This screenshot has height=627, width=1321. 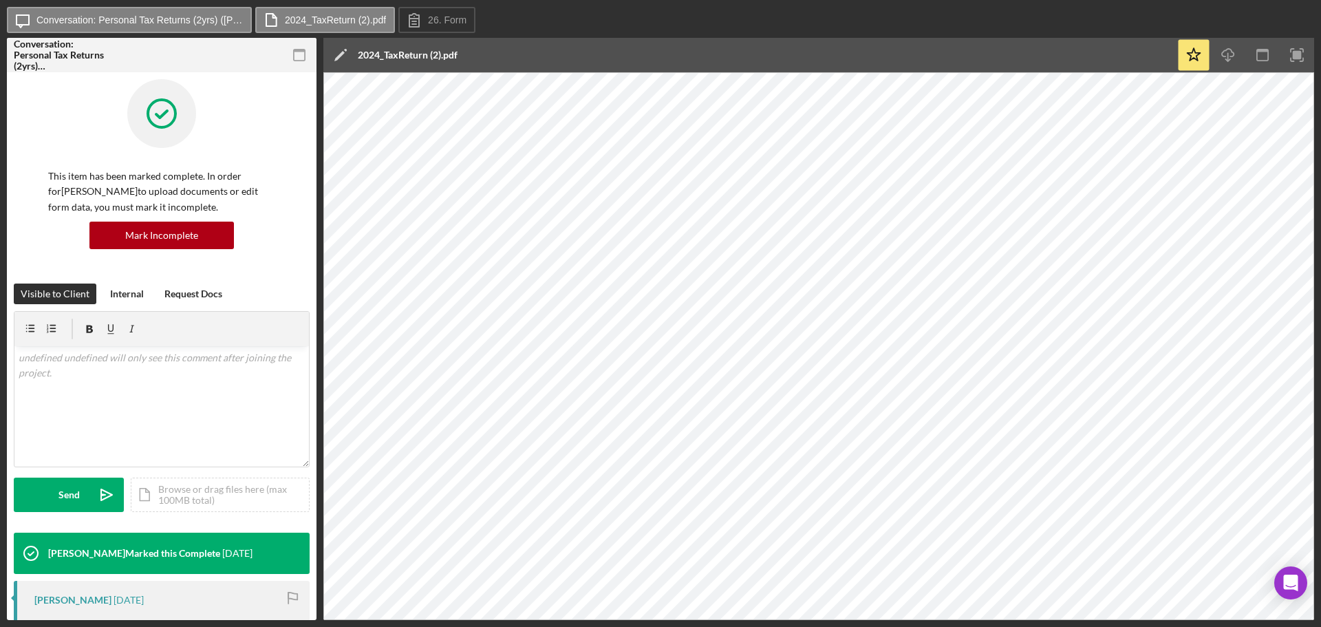 I want to click on button: Mark Incomplete, so click(x=162, y=235).